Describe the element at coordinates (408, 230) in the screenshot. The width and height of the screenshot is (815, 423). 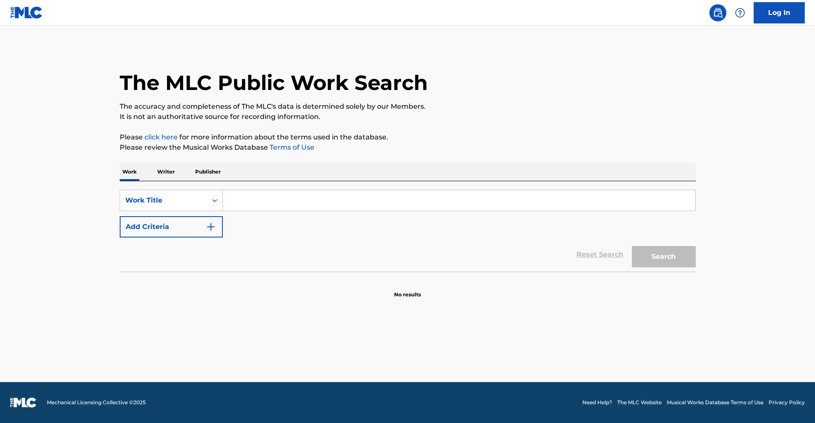
I see `form: Search Form` at that location.